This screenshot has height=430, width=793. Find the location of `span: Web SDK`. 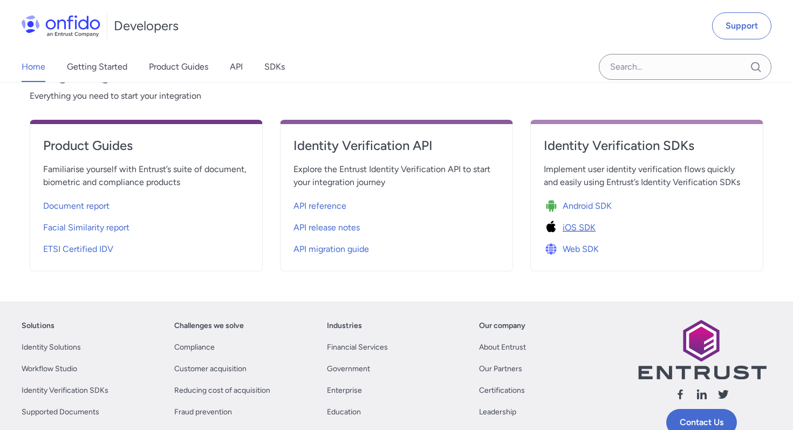

span: Web SDK is located at coordinates (580, 249).